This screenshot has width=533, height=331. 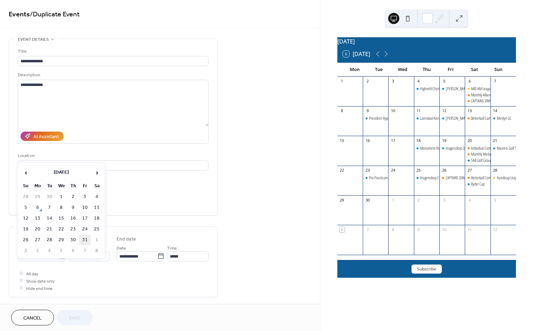 What do you see at coordinates (73, 207) in the screenshot?
I see `td: 9` at bounding box center [73, 207].